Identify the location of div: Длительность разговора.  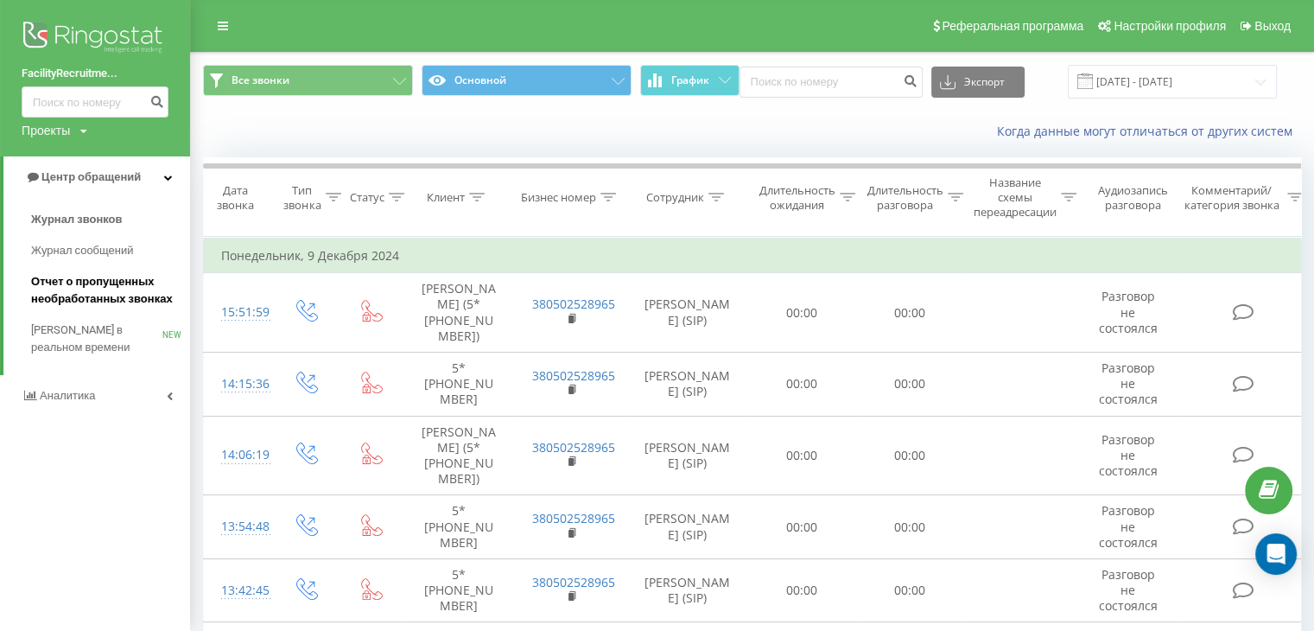
(905, 198).